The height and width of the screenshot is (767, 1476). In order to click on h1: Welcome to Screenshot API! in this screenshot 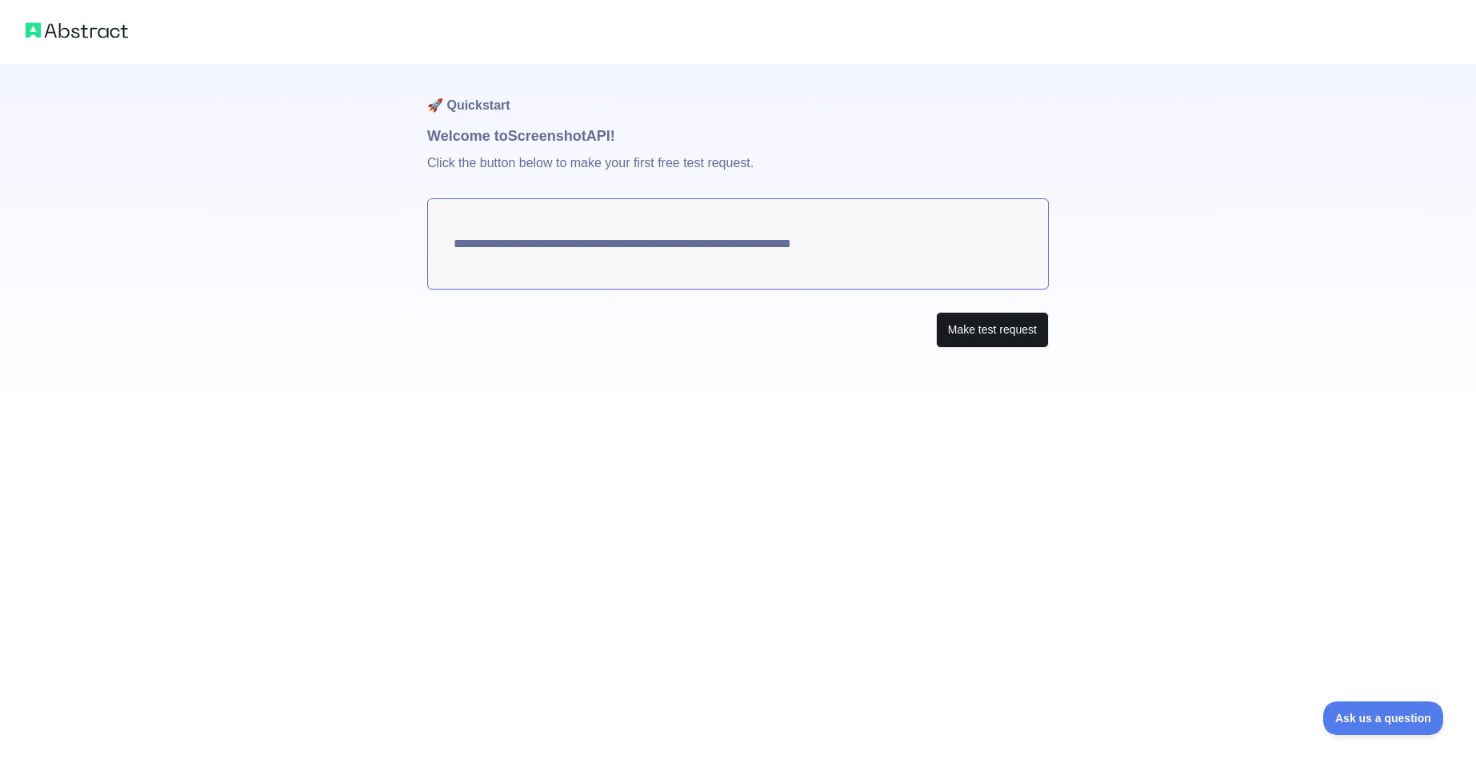, I will do `click(738, 136)`.